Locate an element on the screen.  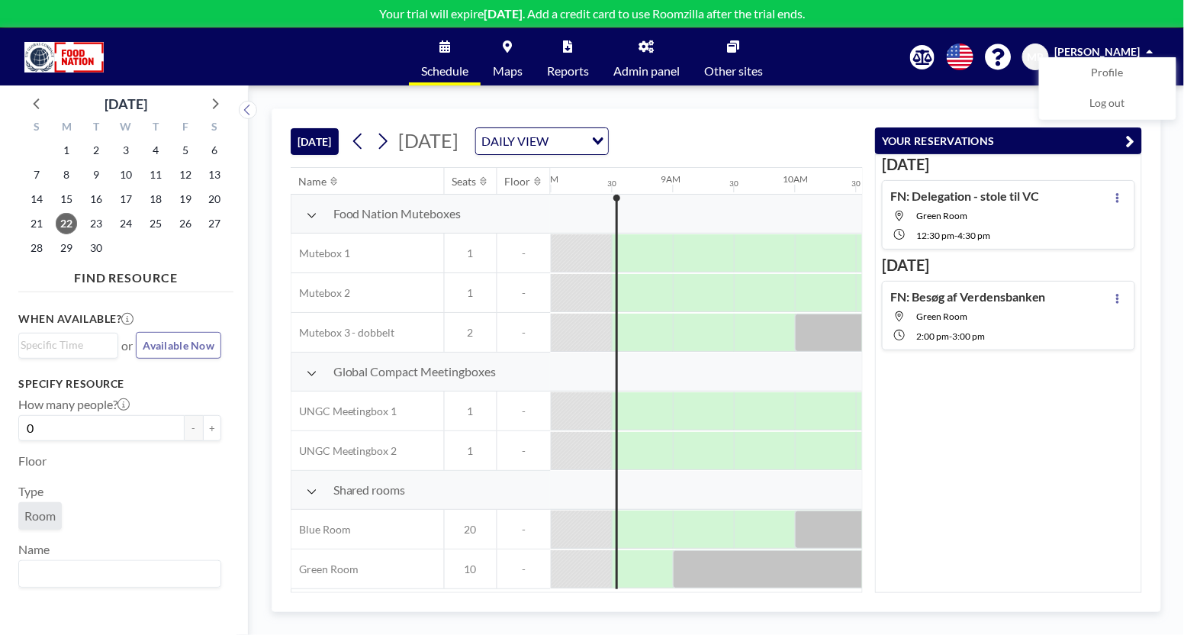
img: organization-logo is located at coordinates (64, 57).